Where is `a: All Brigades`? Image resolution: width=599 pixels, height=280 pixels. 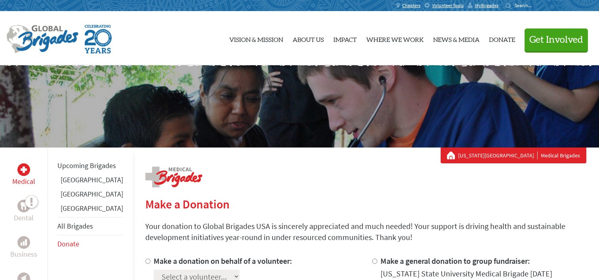
a: All Brigades is located at coordinates (75, 226).